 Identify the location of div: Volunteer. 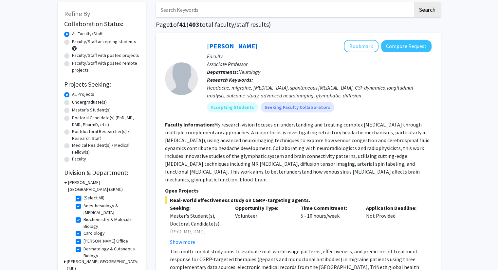
(263, 225).